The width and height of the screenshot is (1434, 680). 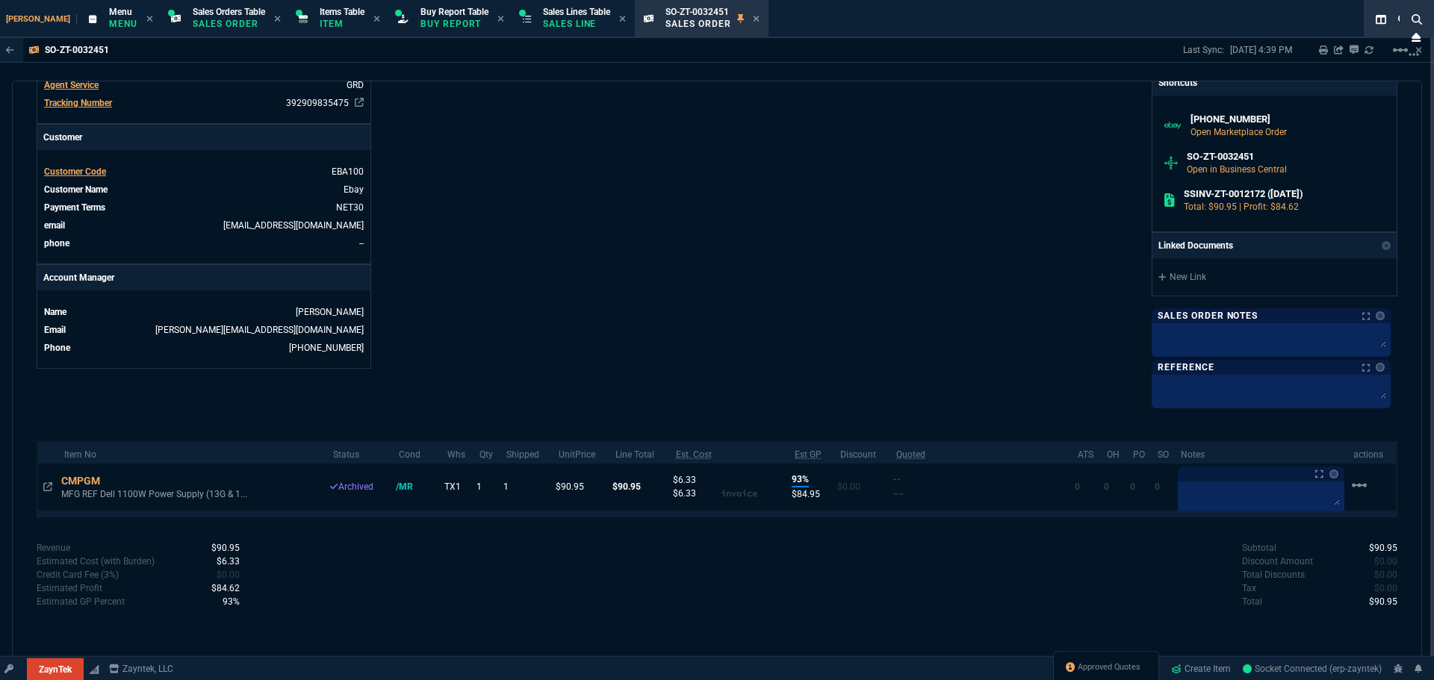 What do you see at coordinates (1414, 55) in the screenshot?
I see `nx-icon: Open New Tab` at bounding box center [1414, 55].